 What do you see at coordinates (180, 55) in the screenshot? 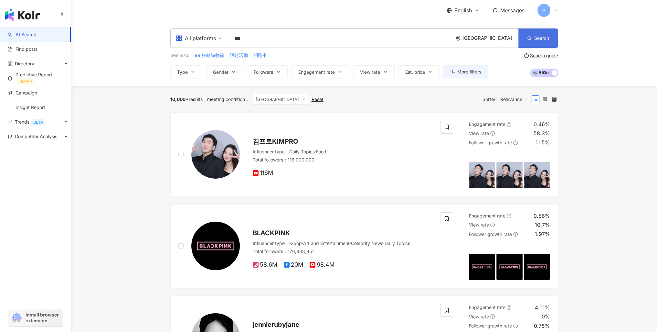
I see `span: See also:` at bounding box center [180, 55].